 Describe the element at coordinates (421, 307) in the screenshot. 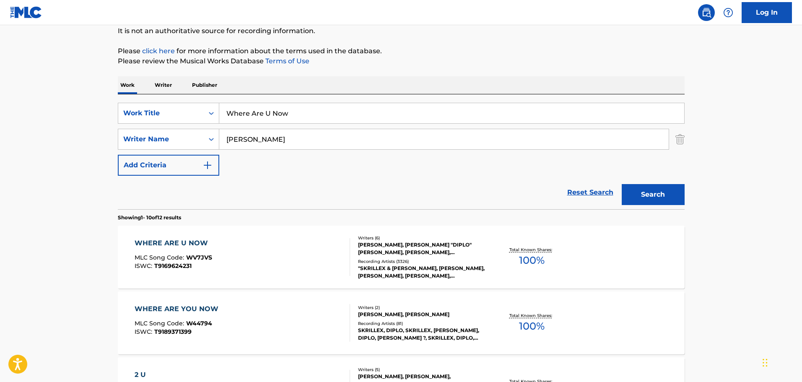

I see `div: Writers ( 2 )` at that location.